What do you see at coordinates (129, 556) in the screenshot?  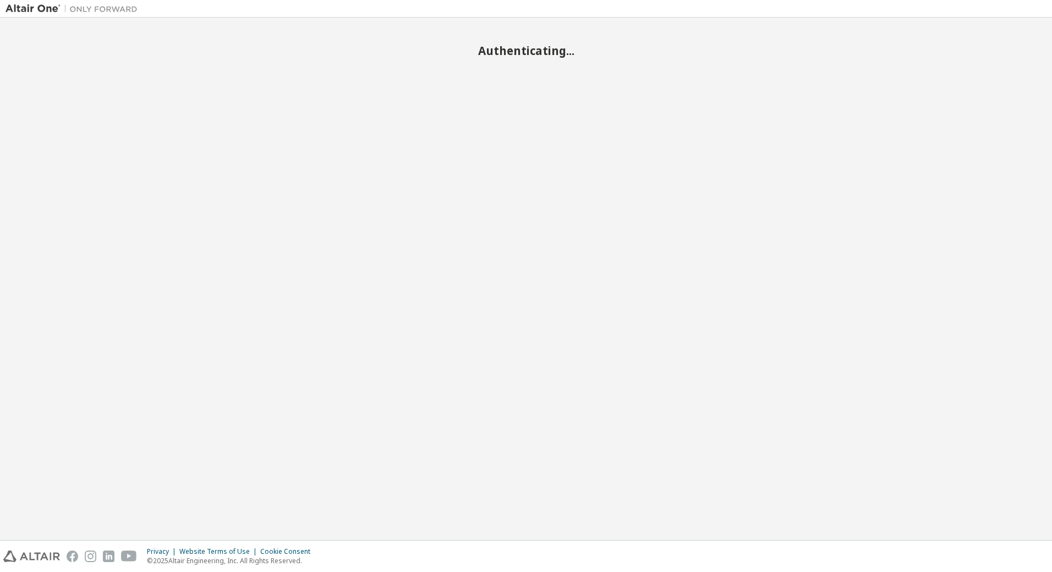 I see `img: youtube.svg` at bounding box center [129, 556].